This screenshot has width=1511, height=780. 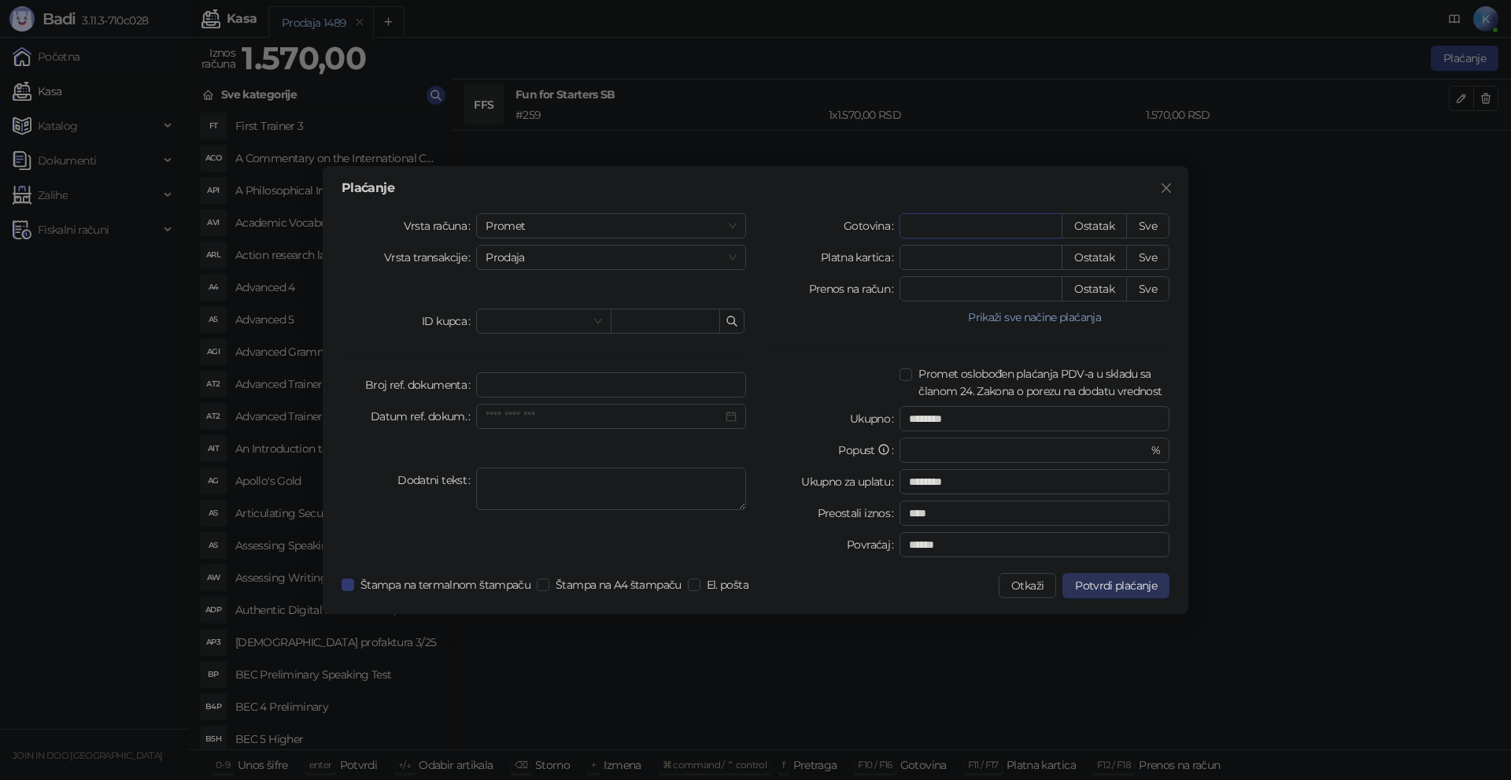 What do you see at coordinates (850, 482) in the screenshot?
I see `label: Ukupno za uplatu` at bounding box center [850, 482].